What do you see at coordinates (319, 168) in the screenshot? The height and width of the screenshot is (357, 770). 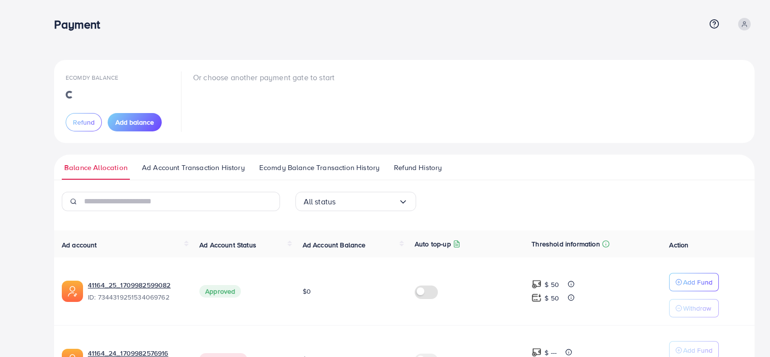 I see `span: Ecomdy Balance Transaction History` at bounding box center [319, 168].